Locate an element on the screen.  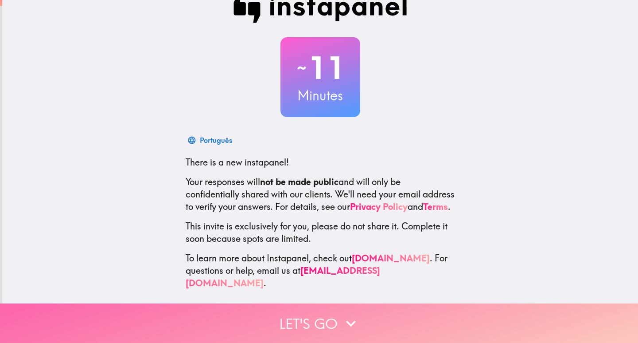
b: not be made public is located at coordinates (299, 181).